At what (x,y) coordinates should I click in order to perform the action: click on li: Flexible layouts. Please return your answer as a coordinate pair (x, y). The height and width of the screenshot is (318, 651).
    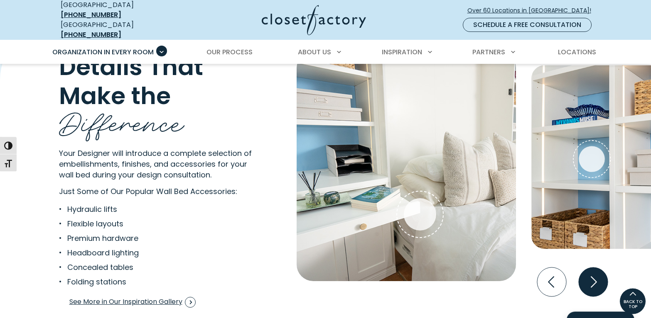
    Looking at the image, I should click on (154, 224).